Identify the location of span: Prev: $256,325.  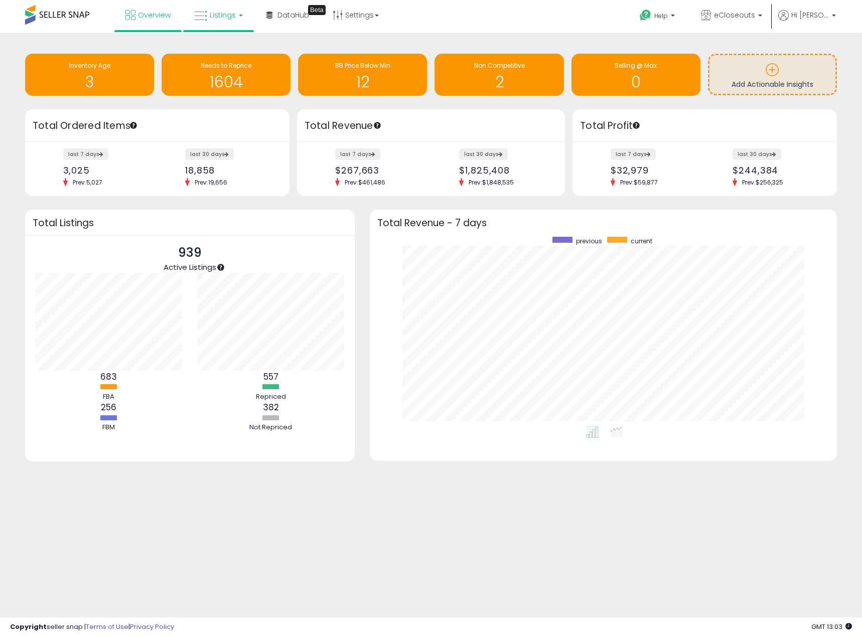
(762, 182).